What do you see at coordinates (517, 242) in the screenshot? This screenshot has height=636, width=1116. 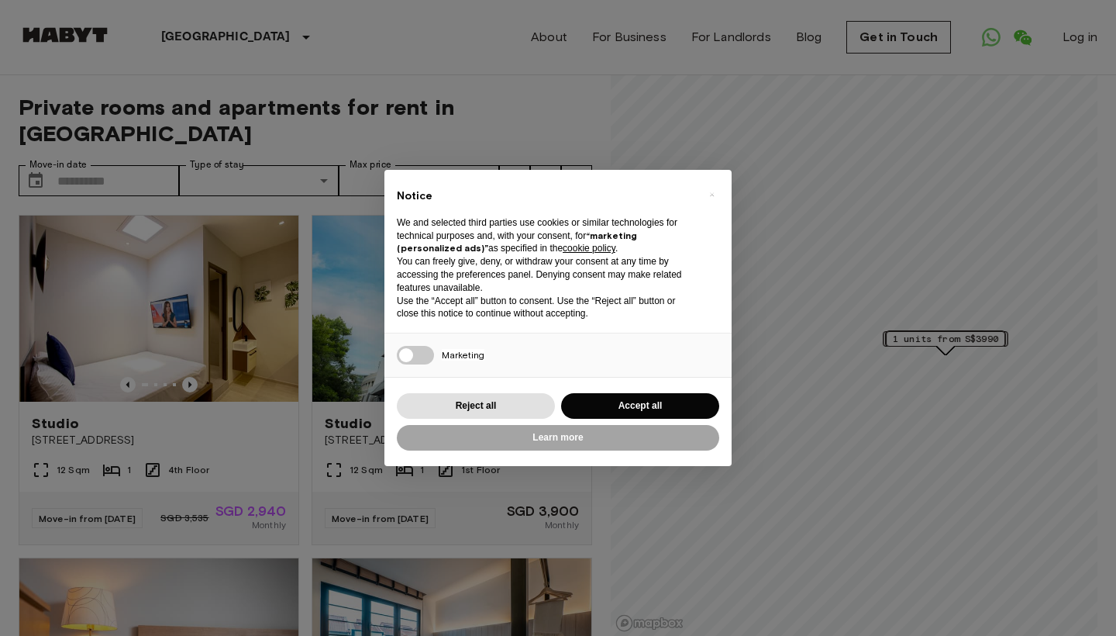 I see `strong: “marketing (personalized ads)”` at bounding box center [517, 242].